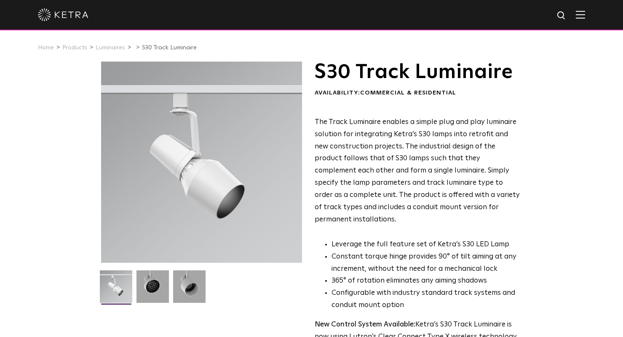  Describe the element at coordinates (46, 48) in the screenshot. I see `a: Home` at that location.